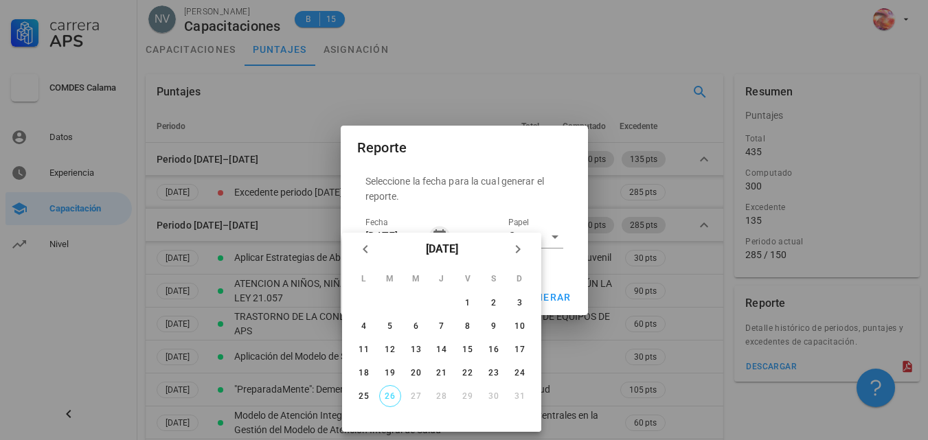  Describe the element at coordinates (519, 350) in the screenshot. I see `button: 17` at that location.